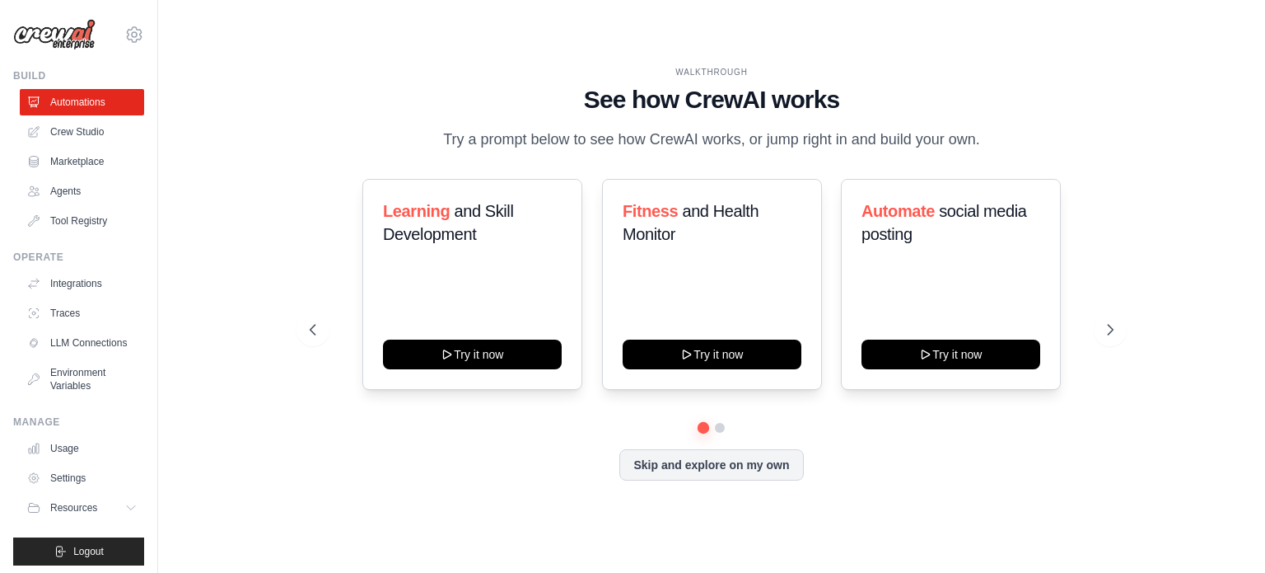  What do you see at coordinates (712, 139) in the screenshot?
I see `p: Try a prompt below to see how CrewAI works, or jump right in and build your own.` at bounding box center [712, 139].